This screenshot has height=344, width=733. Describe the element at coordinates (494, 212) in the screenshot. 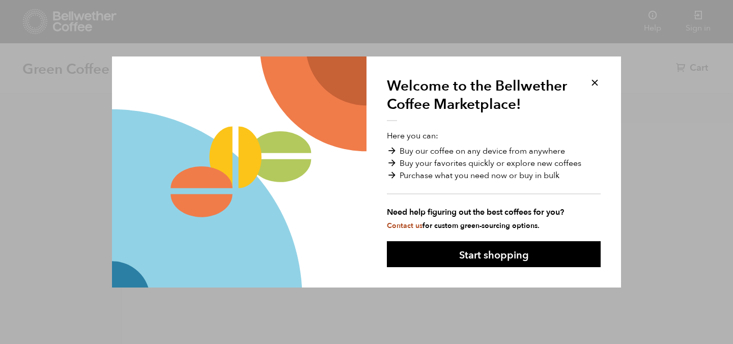

I see `strong: Need help figuring out the best coffees for you?` at that location.